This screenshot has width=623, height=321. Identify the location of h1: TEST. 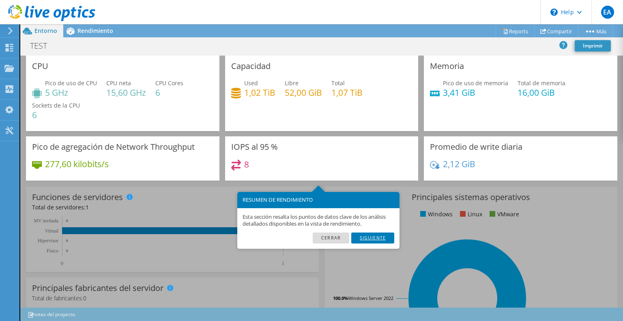
(43, 46).